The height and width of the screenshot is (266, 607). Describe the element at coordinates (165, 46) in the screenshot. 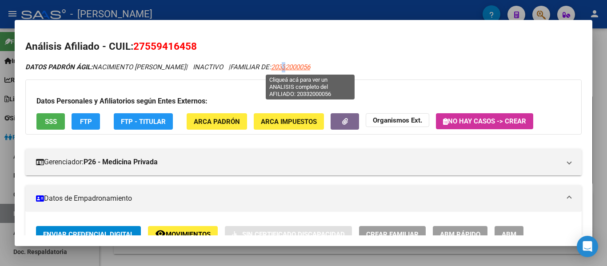

I see `span: 27559416458` at that location.